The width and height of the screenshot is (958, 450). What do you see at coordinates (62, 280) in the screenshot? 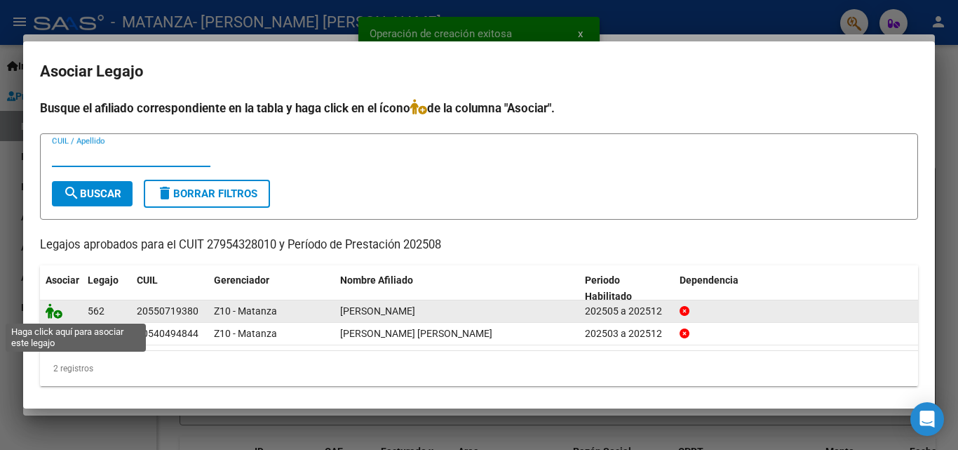
I see `span: Asociar` at bounding box center [62, 280].